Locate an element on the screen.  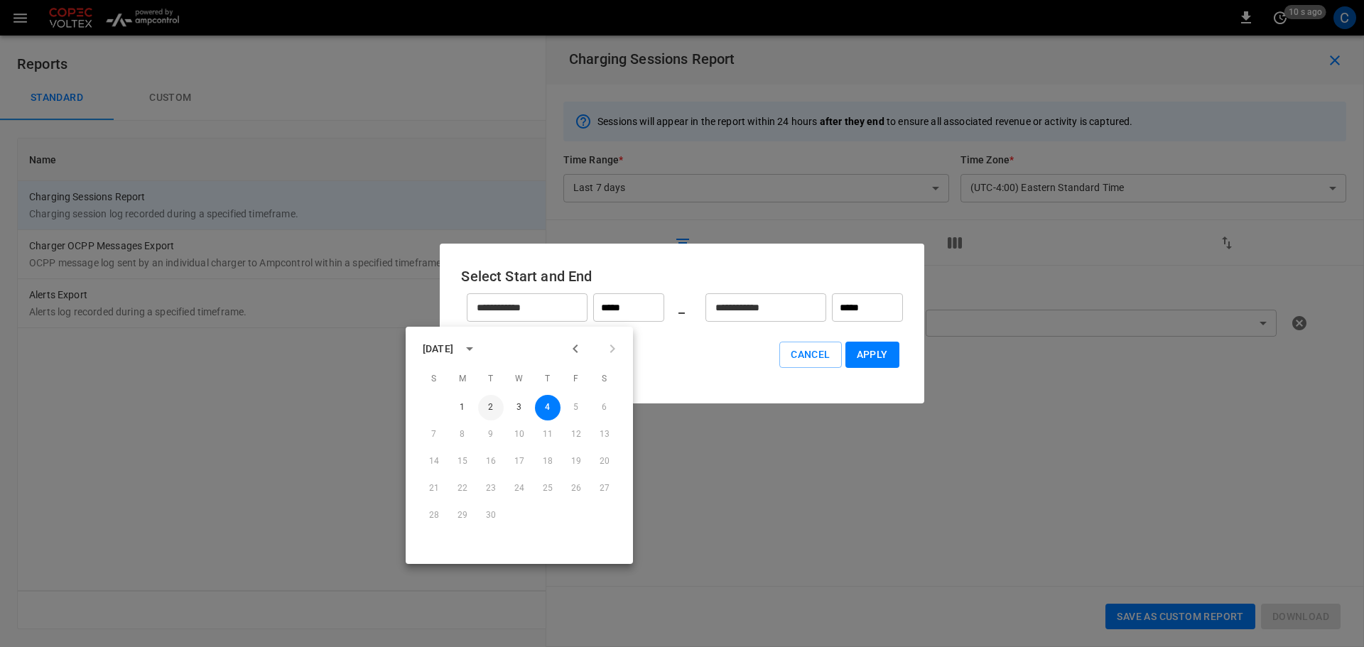
button: 3 is located at coordinates (519, 408).